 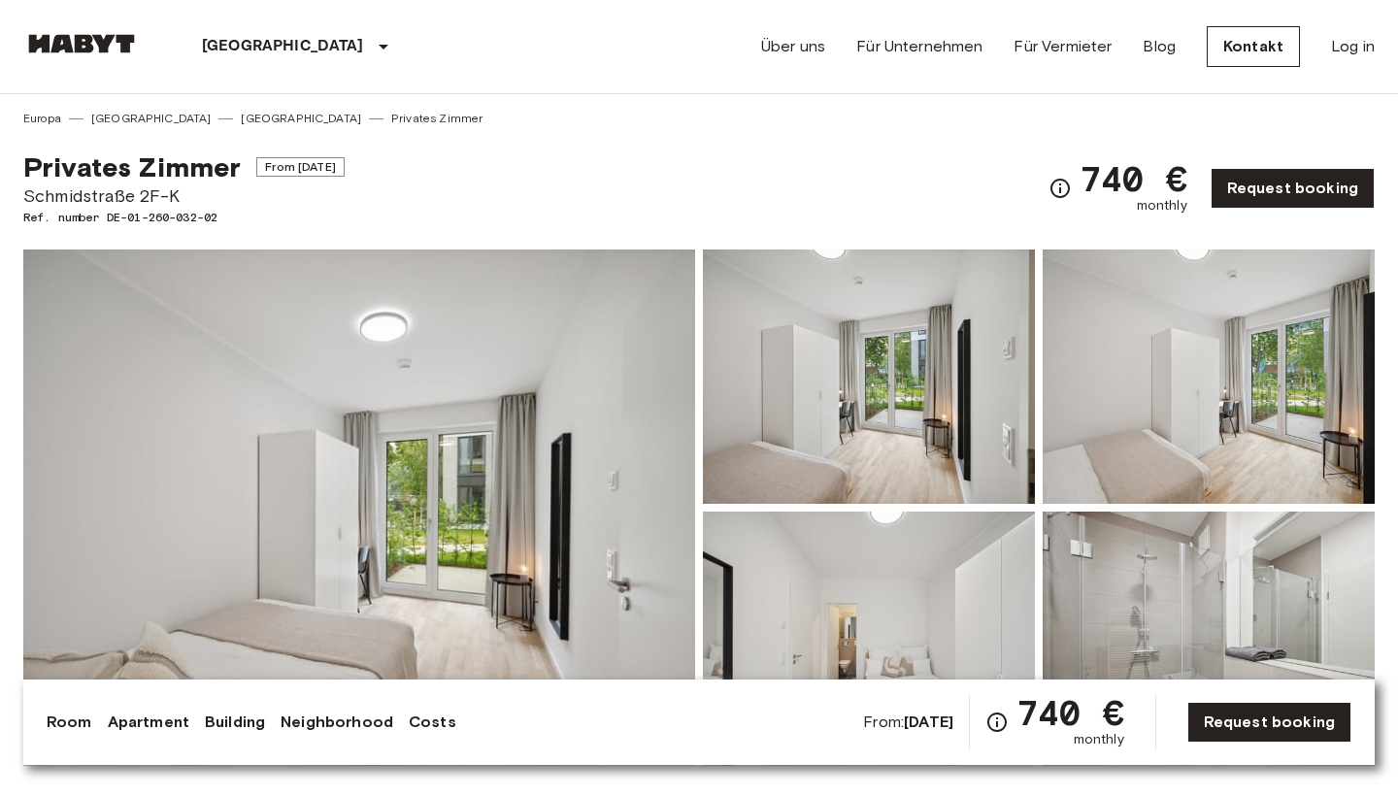 What do you see at coordinates (1352, 47) in the screenshot?
I see `a: Log in` at bounding box center [1352, 47].